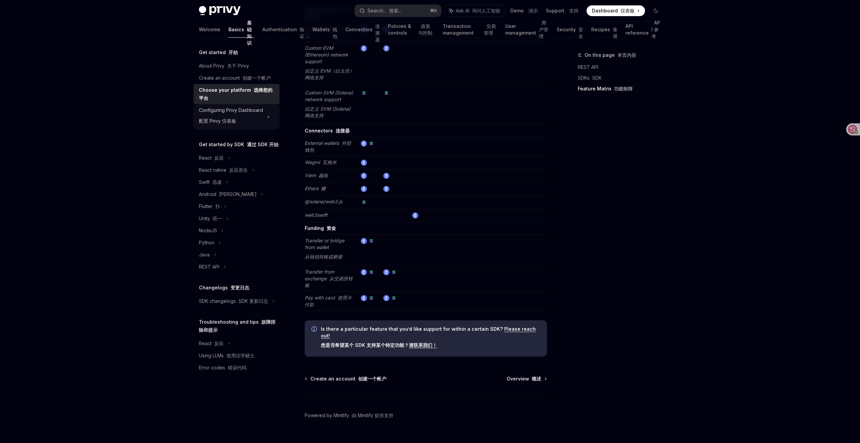 This screenshot has width=860, height=443. I want to click on div: Java, so click(204, 255).